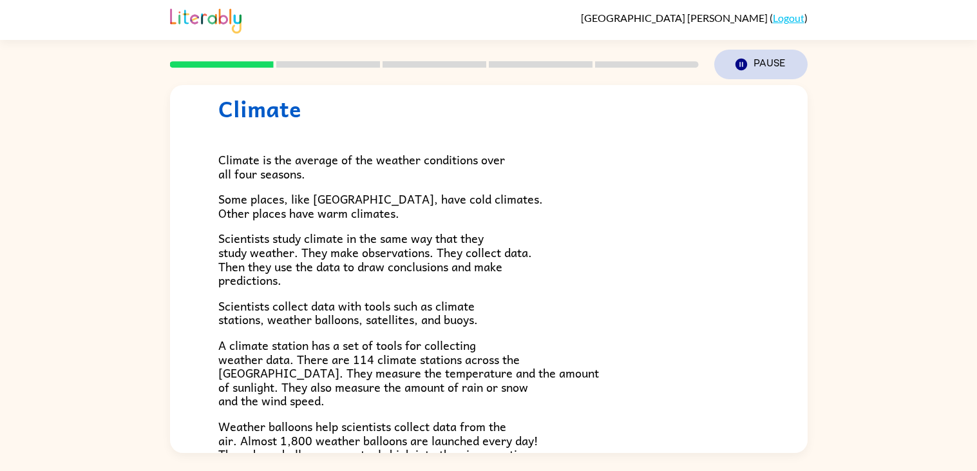 The image size is (977, 471). I want to click on a: Logout, so click(788, 17).